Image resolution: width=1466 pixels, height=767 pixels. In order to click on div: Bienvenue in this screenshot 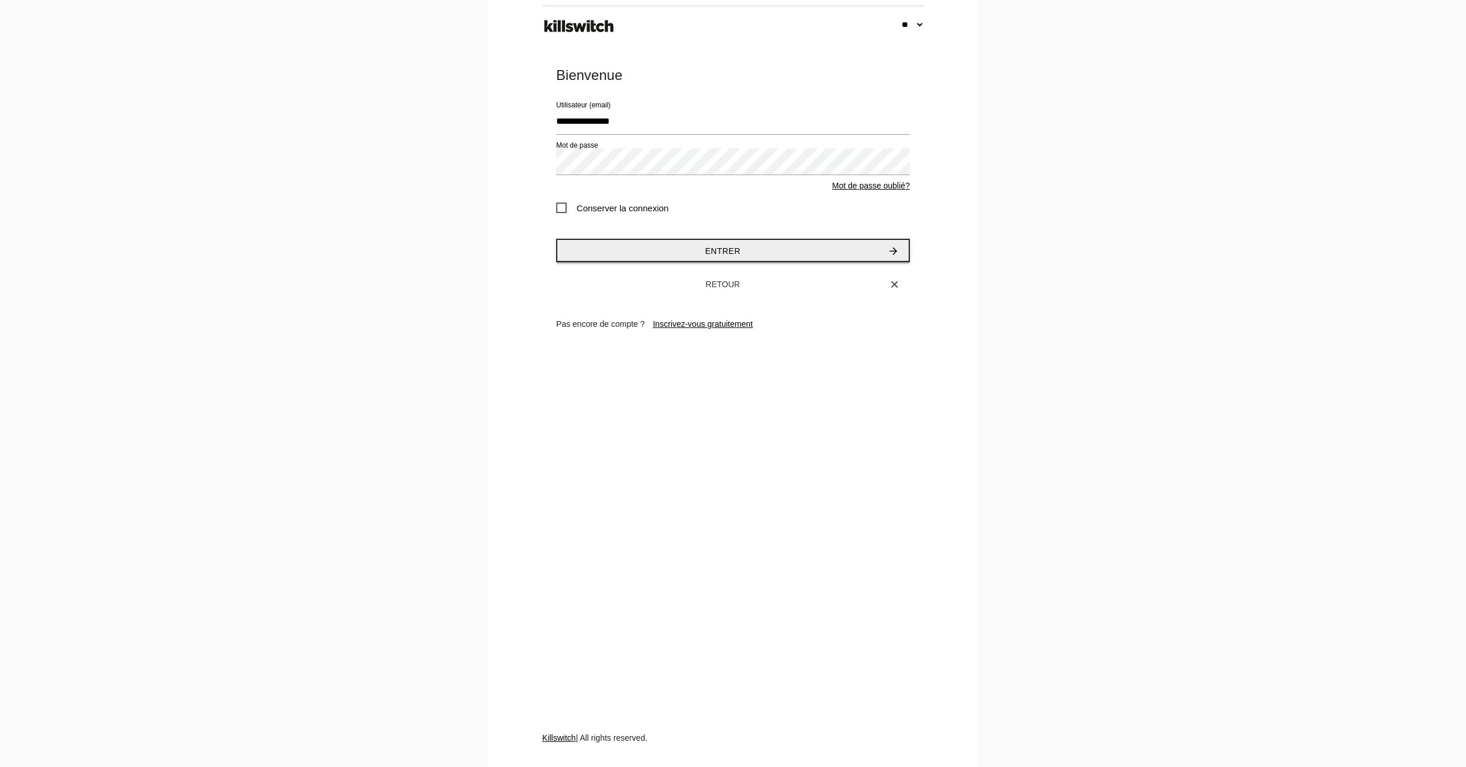, I will do `click(733, 75)`.